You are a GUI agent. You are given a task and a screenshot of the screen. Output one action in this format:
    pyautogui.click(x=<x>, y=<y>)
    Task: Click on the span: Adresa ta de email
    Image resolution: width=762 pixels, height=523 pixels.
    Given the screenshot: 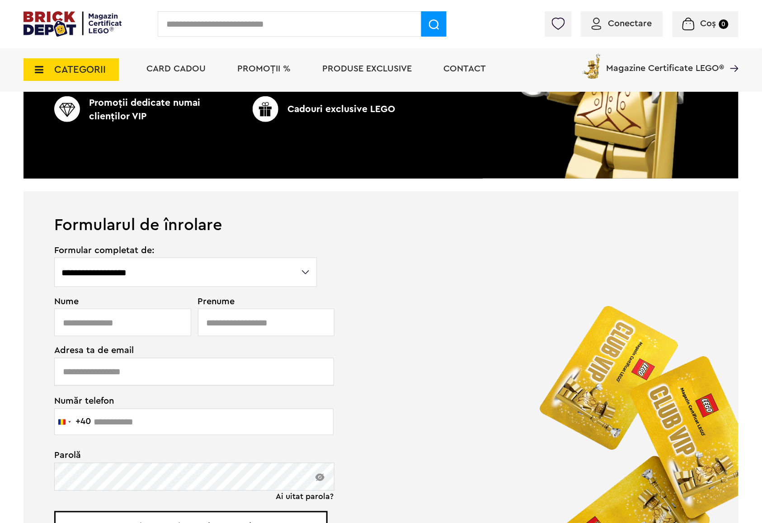 What is the action you would take?
    pyautogui.click(x=186, y=351)
    